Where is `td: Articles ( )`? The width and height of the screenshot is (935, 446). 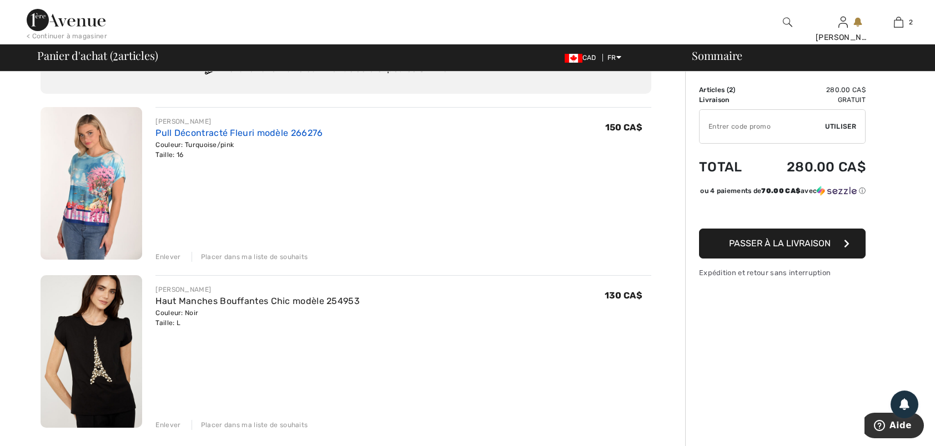 td: Articles ( ) is located at coordinates (728, 90).